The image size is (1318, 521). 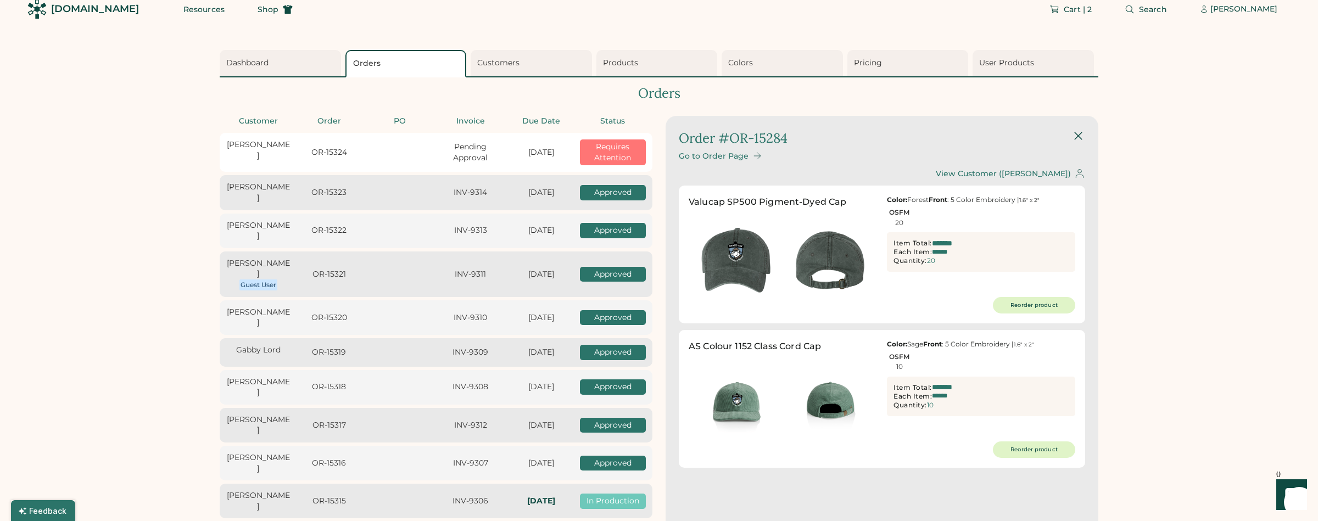 What do you see at coordinates (268, 9) in the screenshot?
I see `span: Shop` at bounding box center [268, 9].